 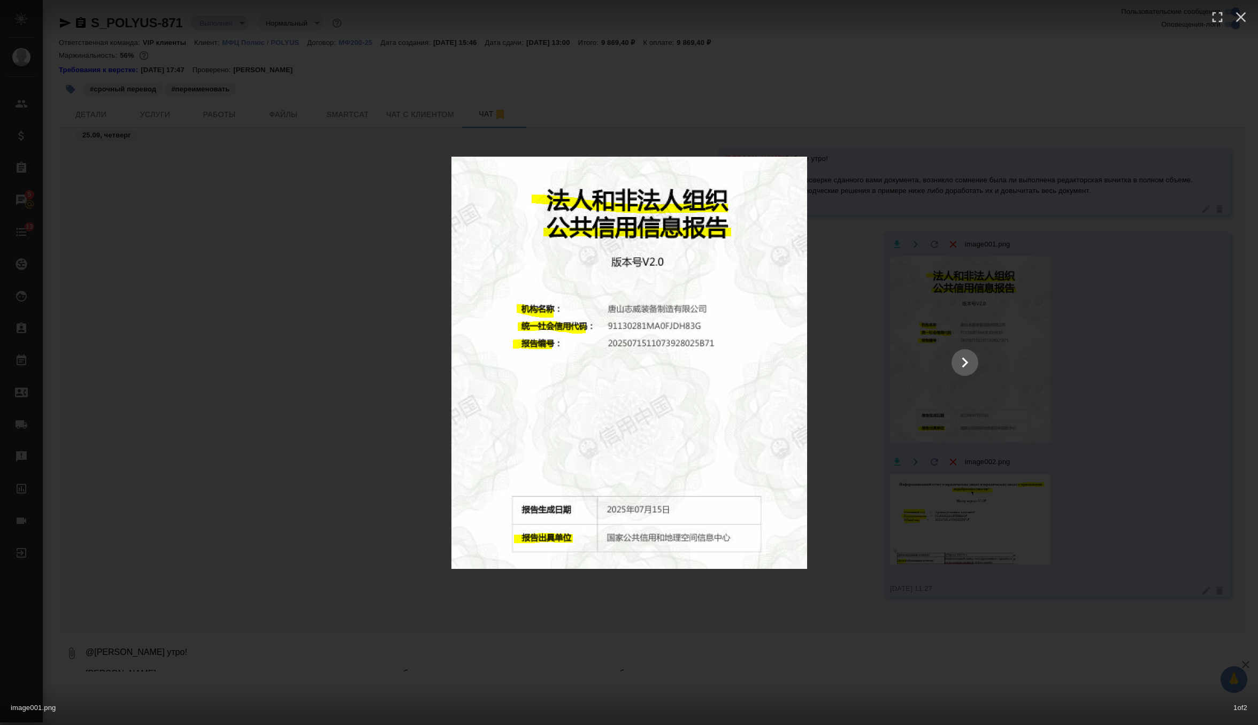 I want to click on span: image001.png, so click(x=33, y=708).